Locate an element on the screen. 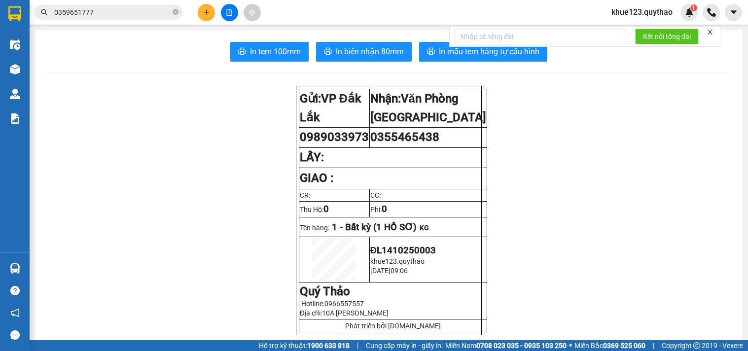 This screenshot has height=351, width=748. span: question-circle is located at coordinates (15, 291).